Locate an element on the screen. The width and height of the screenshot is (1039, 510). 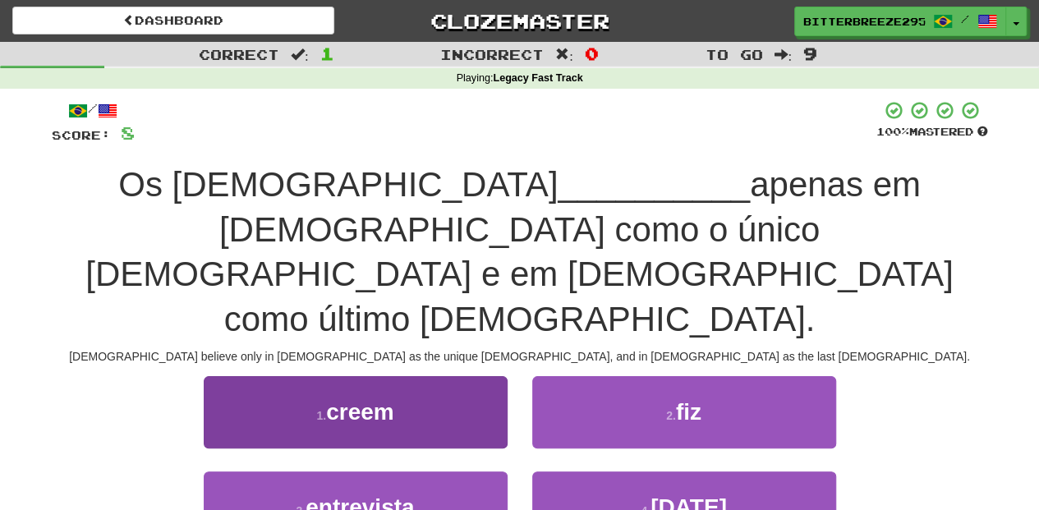
span: 9 is located at coordinates (810, 53).